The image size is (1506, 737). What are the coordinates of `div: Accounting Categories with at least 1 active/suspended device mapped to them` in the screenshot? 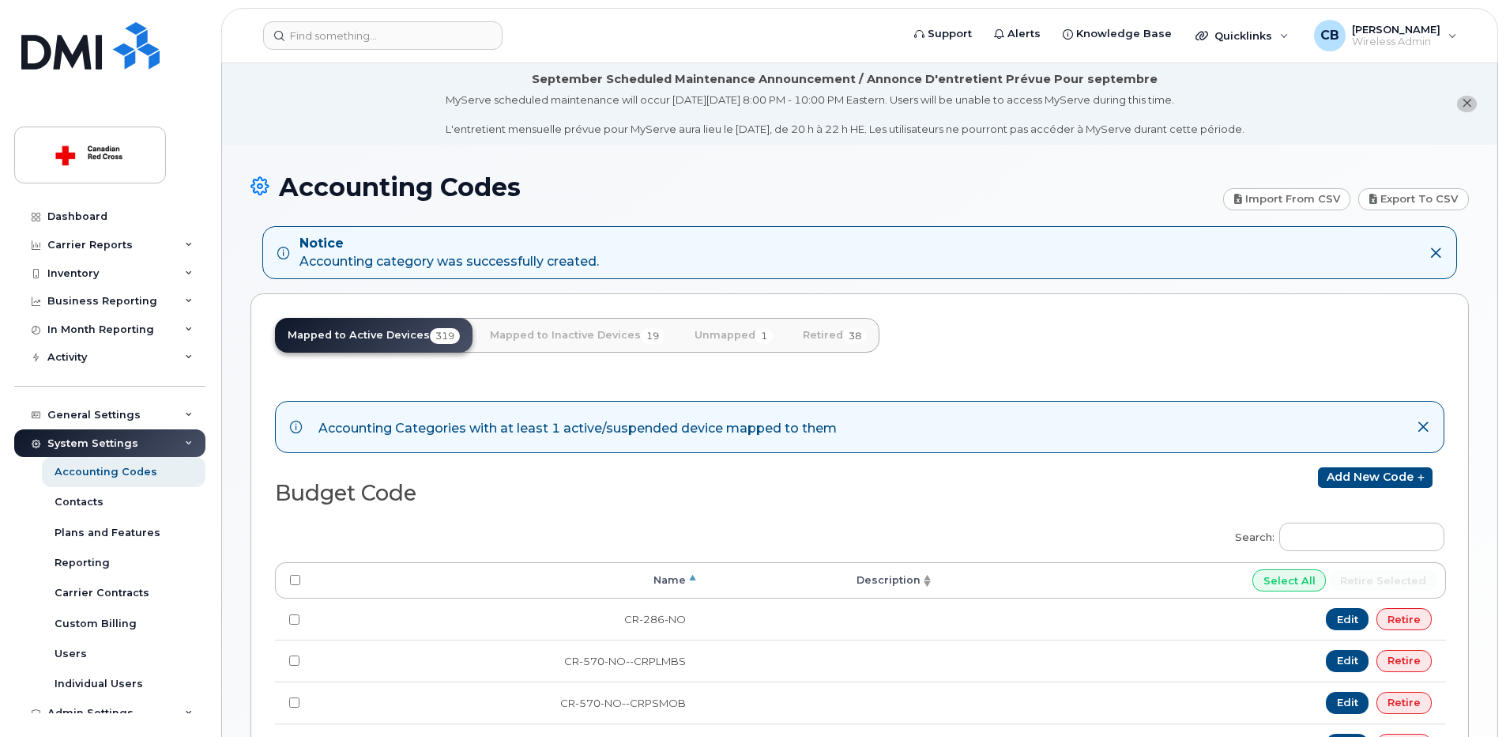 It's located at (578, 427).